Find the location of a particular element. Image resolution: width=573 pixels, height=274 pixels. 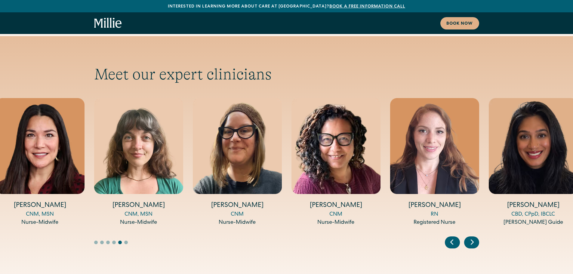

a: Book now is located at coordinates (459, 23).